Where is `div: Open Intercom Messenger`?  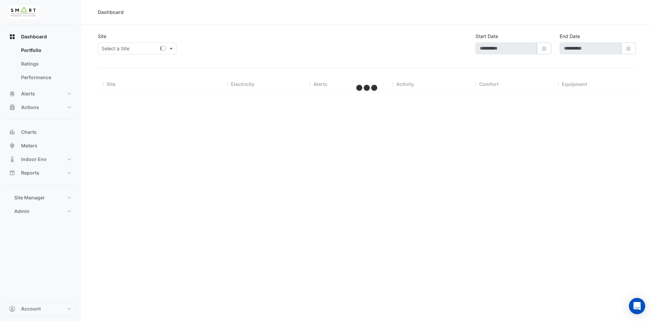
div: Open Intercom Messenger is located at coordinates (637, 306).